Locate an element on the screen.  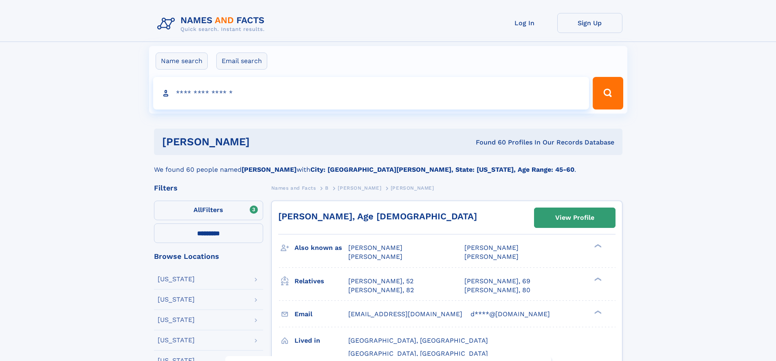
label: Email search is located at coordinates (242, 61).